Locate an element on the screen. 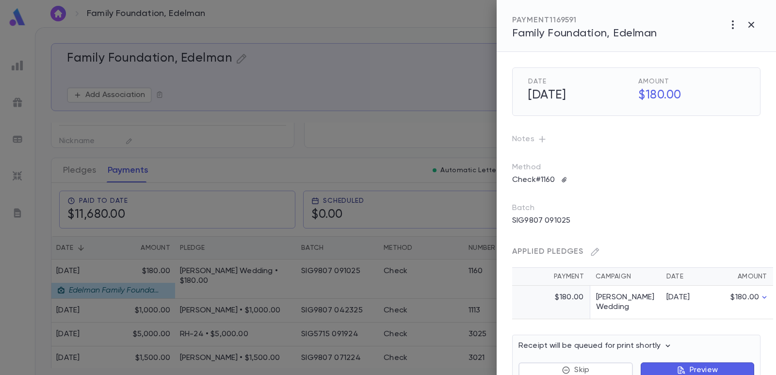 The width and height of the screenshot is (776, 375). span: Date is located at coordinates (581, 82).